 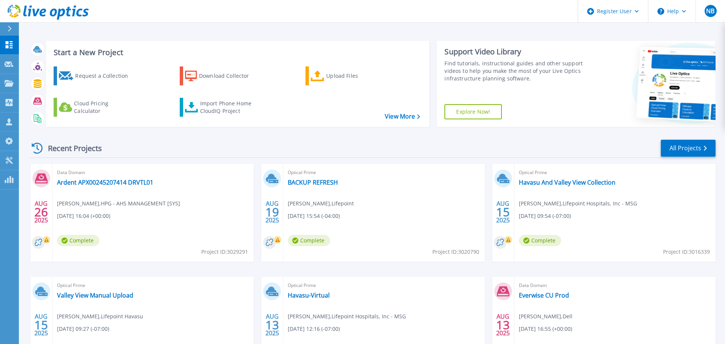 I want to click on span: 26, so click(x=41, y=212).